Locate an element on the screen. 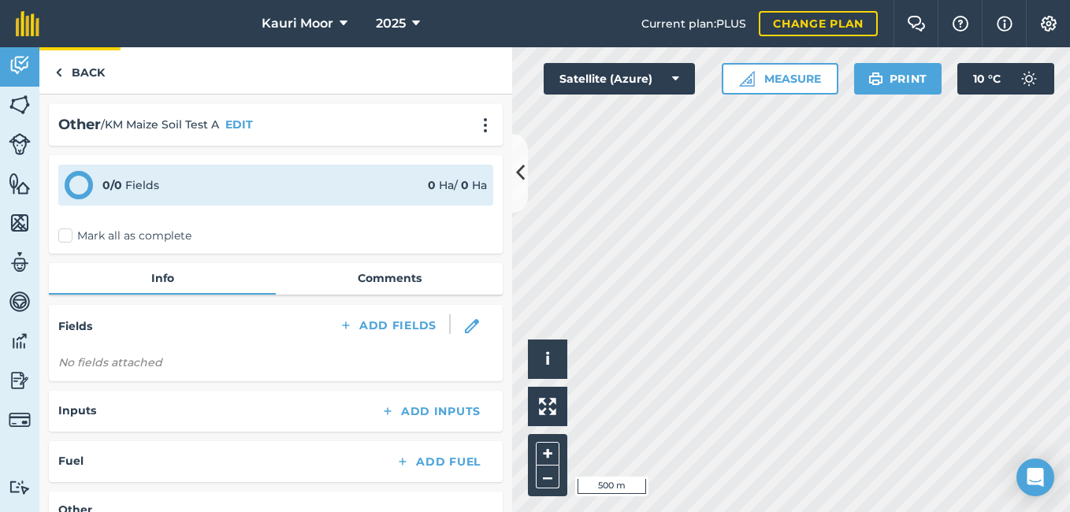 This screenshot has height=512, width=1070. strong: 0 / 0 is located at coordinates (112, 185).